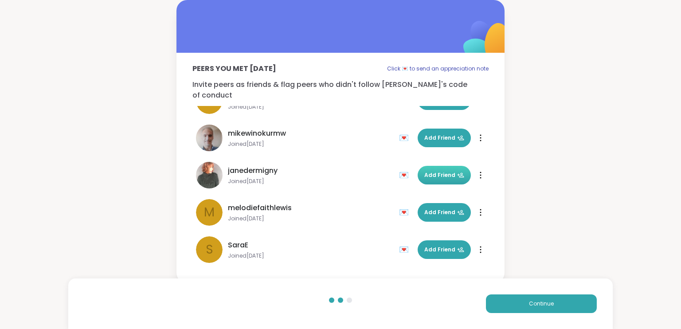 The height and width of the screenshot is (329, 681). Describe the element at coordinates (257, 133) in the screenshot. I see `span: mikewinokurmw` at that location.